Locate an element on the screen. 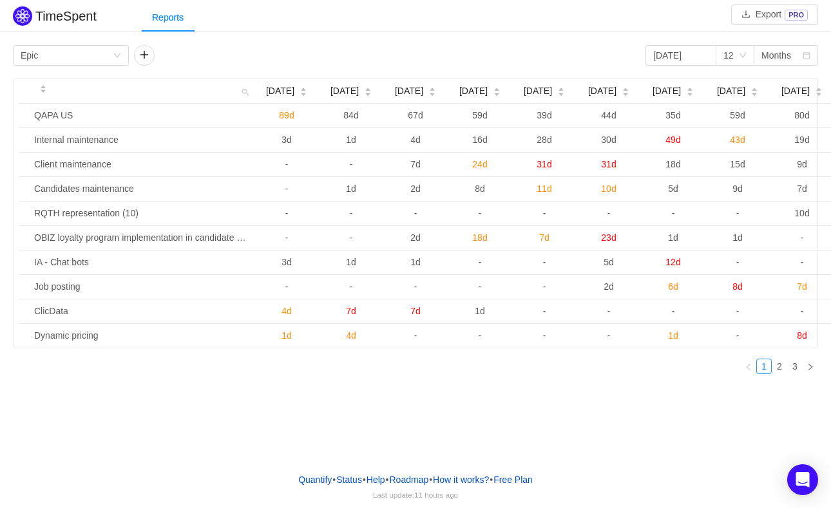 The width and height of the screenshot is (831, 508). li: 3 is located at coordinates (795, 367).